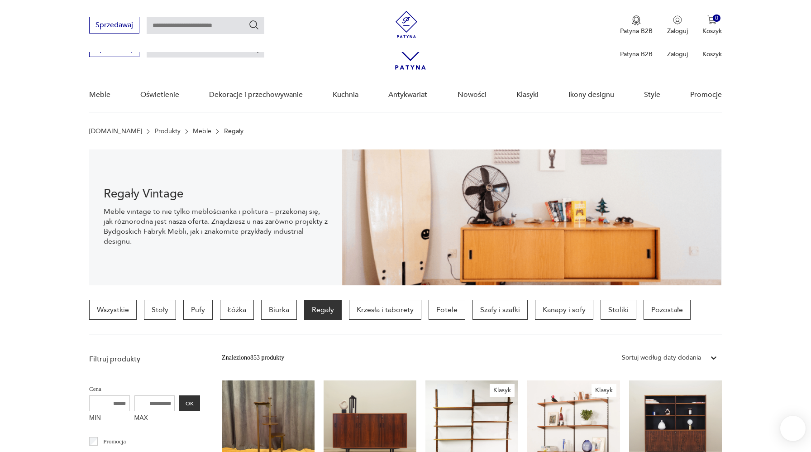 The width and height of the screenshot is (811, 452). What do you see at coordinates (408, 95) in the screenshot?
I see `a: Antykwariat` at bounding box center [408, 95].